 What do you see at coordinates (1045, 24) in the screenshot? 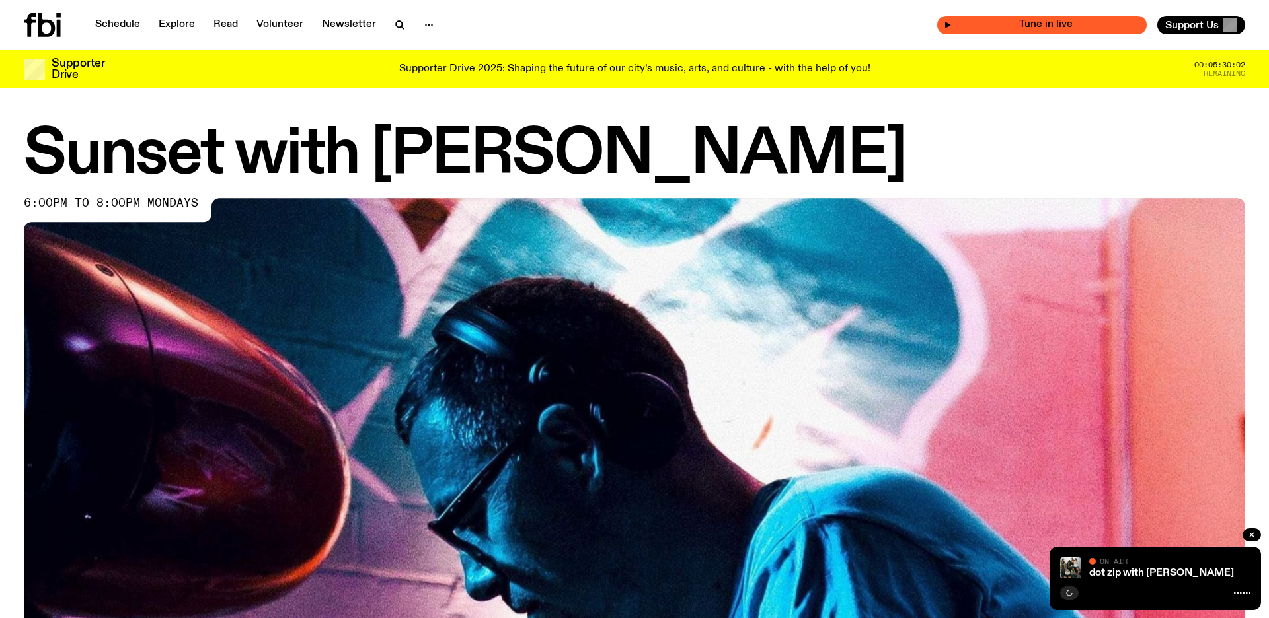
I see `span: Tune in live` at bounding box center [1045, 24].